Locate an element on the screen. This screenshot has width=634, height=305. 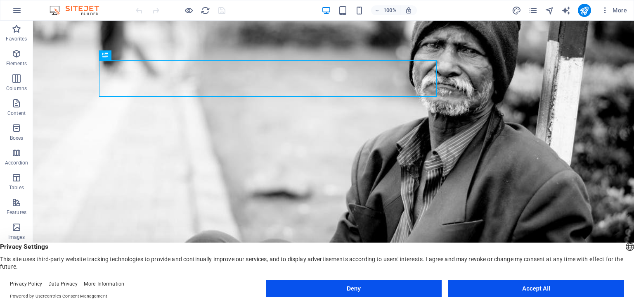
button: publish is located at coordinates (584, 10).